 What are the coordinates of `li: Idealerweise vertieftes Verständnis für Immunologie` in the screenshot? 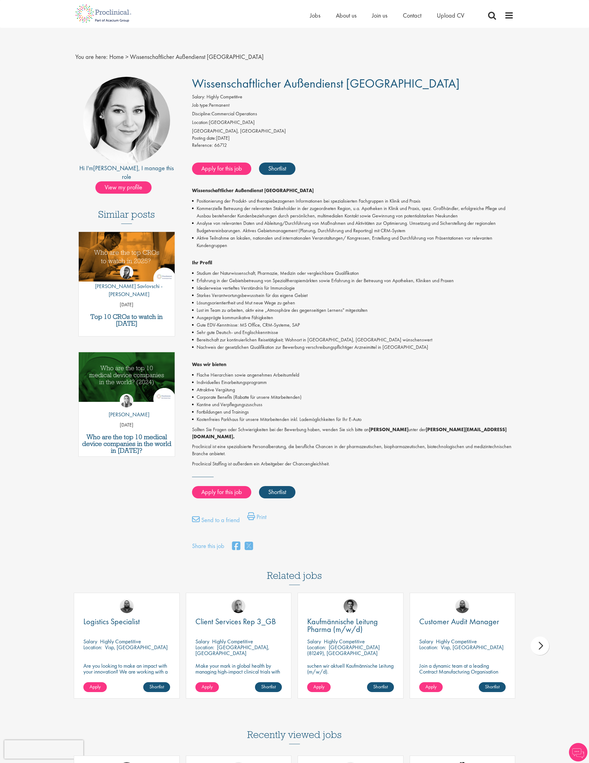 It's located at (353, 288).